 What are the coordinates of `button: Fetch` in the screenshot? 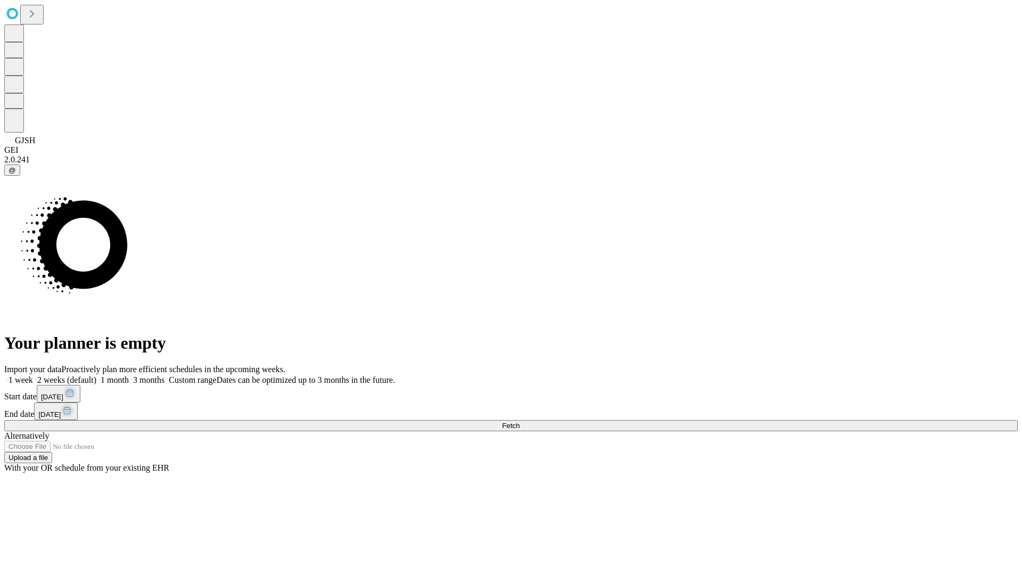 It's located at (511, 425).